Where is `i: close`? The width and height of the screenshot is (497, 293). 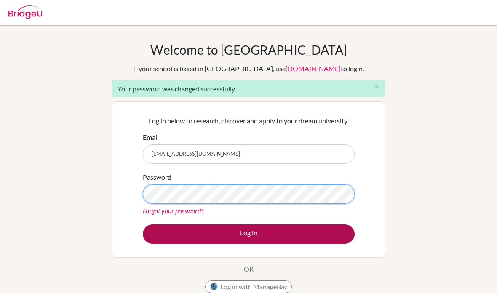
i: close is located at coordinates (377, 86).